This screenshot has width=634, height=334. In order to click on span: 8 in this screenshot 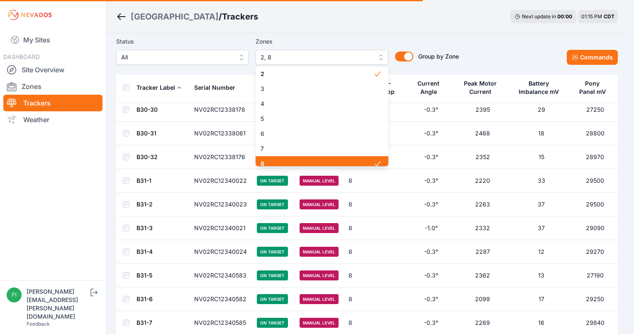, I will do `click(317, 163)`.